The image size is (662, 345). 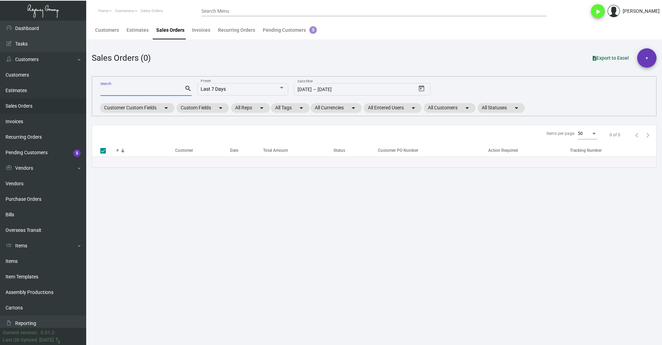 What do you see at coordinates (336, 108) in the screenshot?
I see `mat-chip: All Currencies` at bounding box center [336, 108].